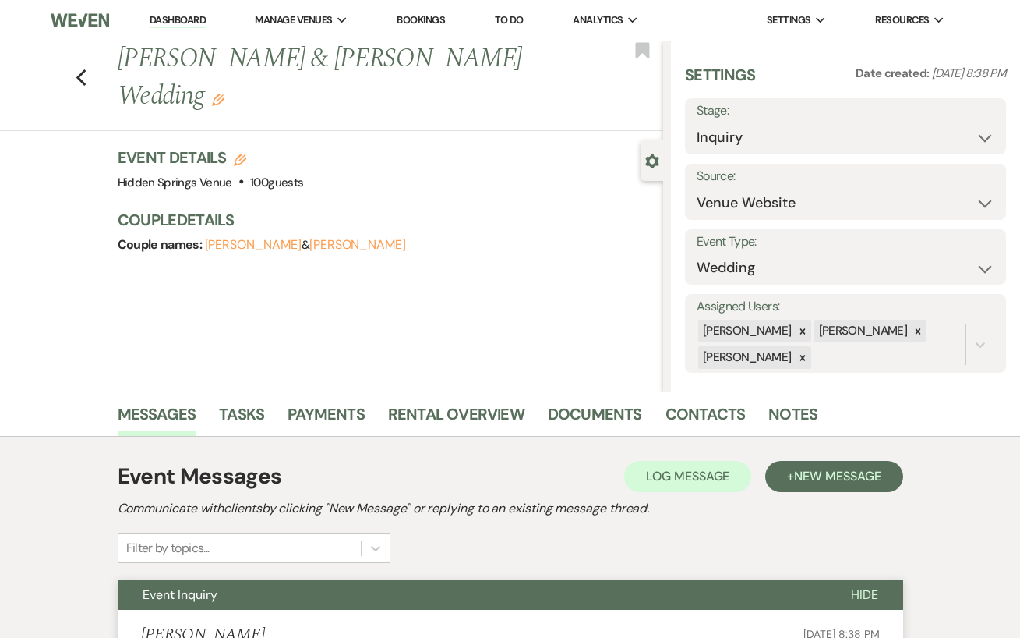 Image resolution: width=1020 pixels, height=638 pixels. I want to click on label: Event Type:, so click(846, 242).